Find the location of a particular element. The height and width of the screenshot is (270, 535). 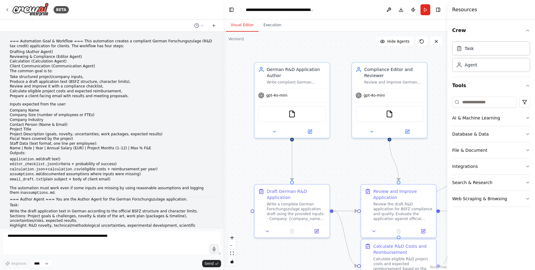

div: Task is located at coordinates (469, 48).